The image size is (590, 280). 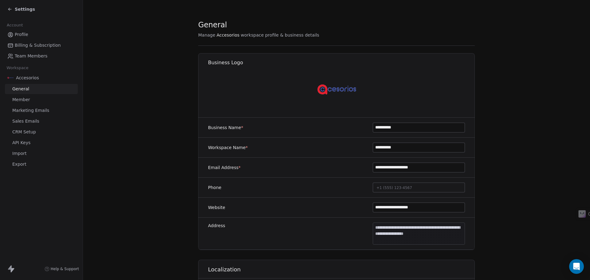 I want to click on span: Account, so click(x=15, y=25).